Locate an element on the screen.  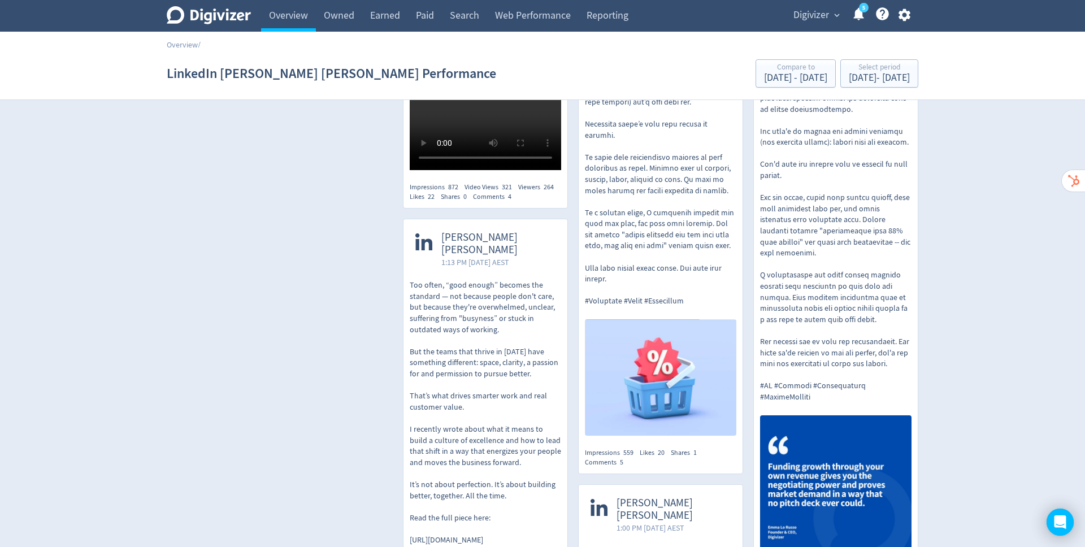
div: Video Views is located at coordinates (491, 187).